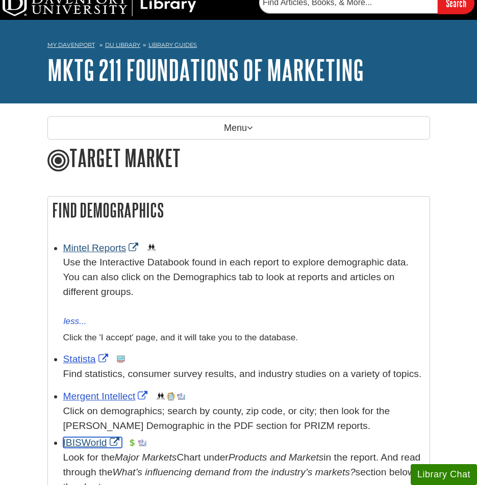  Describe the element at coordinates (244, 284) in the screenshot. I see `div: Use the Interactive Databook found in each report to explore demographic data. You can also click...` at that location.